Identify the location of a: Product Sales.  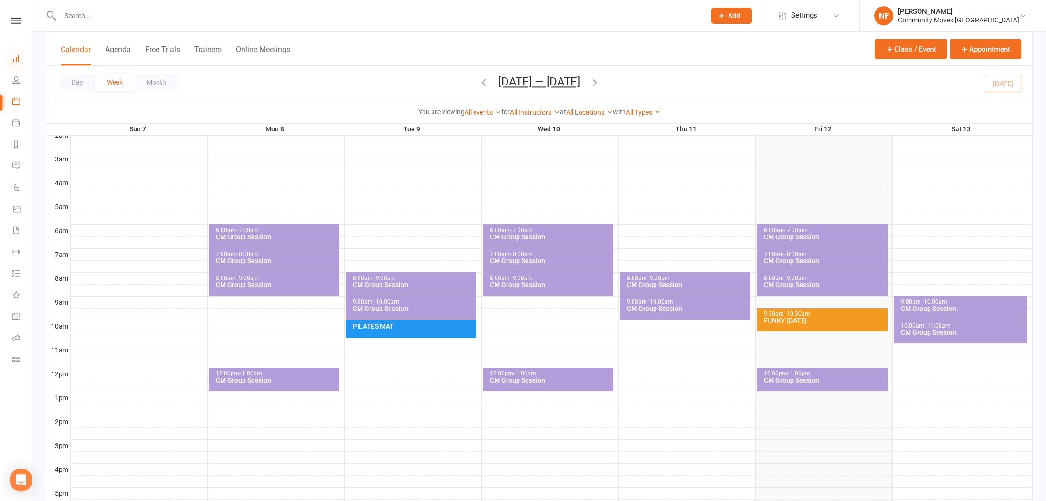
(22, 209).